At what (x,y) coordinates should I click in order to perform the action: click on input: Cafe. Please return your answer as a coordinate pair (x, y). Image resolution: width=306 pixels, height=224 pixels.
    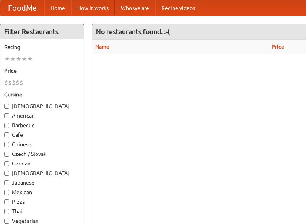
    Looking at the image, I should click on (7, 135).